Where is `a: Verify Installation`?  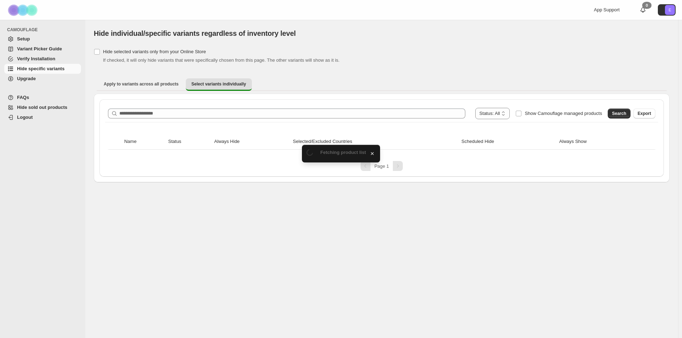 a: Verify Installation is located at coordinates (43, 59).